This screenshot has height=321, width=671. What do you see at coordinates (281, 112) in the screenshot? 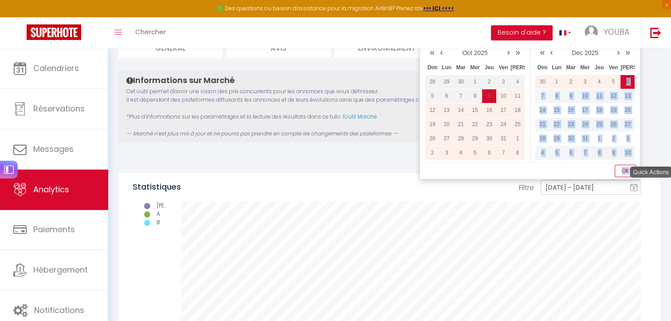
I see `p: Cet outil permet d'avoir une vision des prix concurrents pour les annonces que vous définissez. I...` at bounding box center [281, 112].